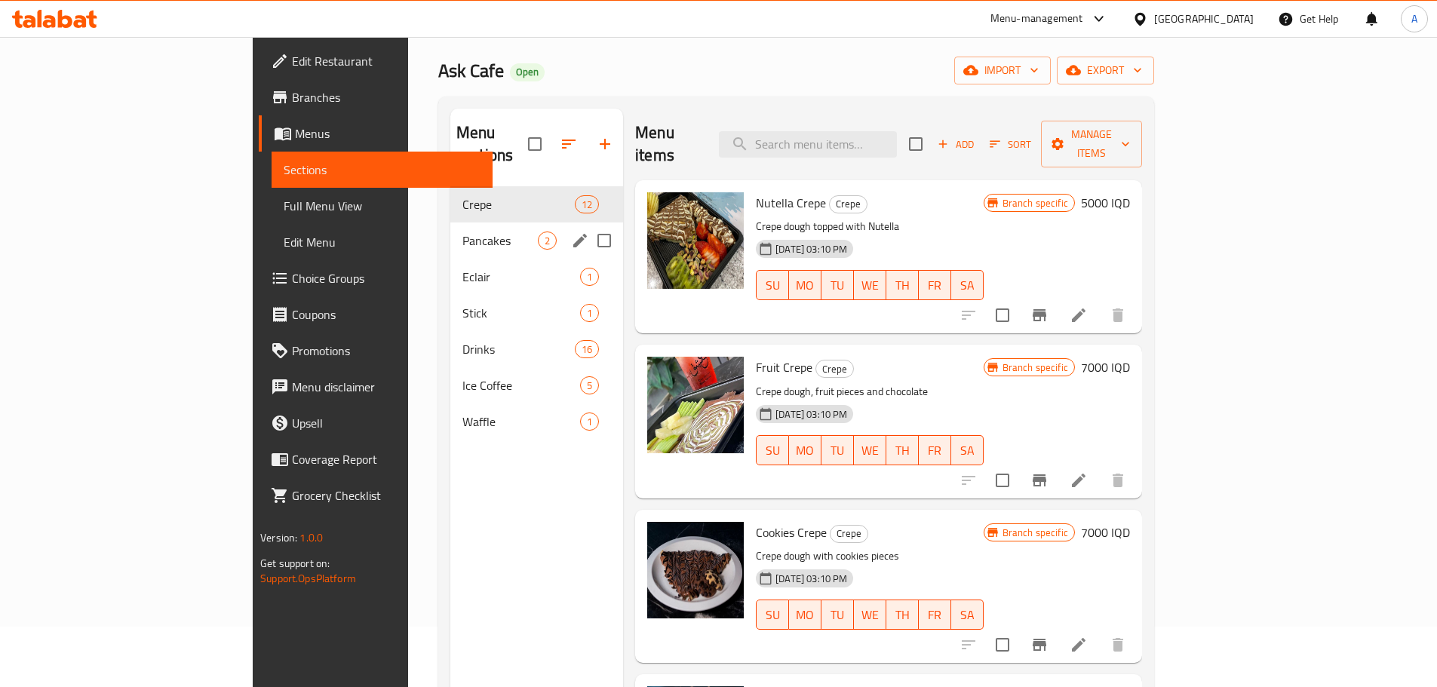  I want to click on button: edit, so click(580, 241).